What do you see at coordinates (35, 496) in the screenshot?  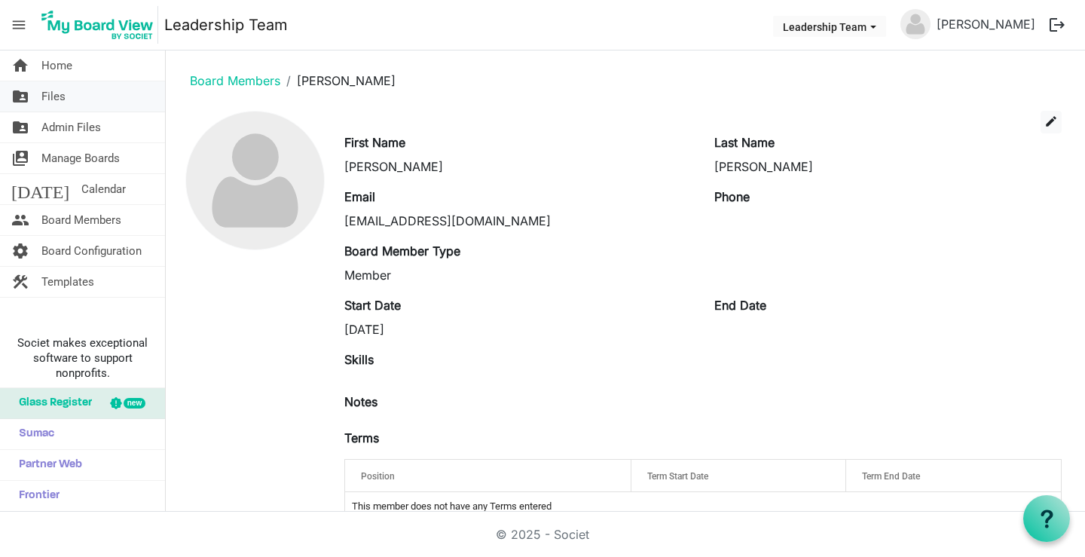 I see `span: Frontier` at bounding box center [35, 496].